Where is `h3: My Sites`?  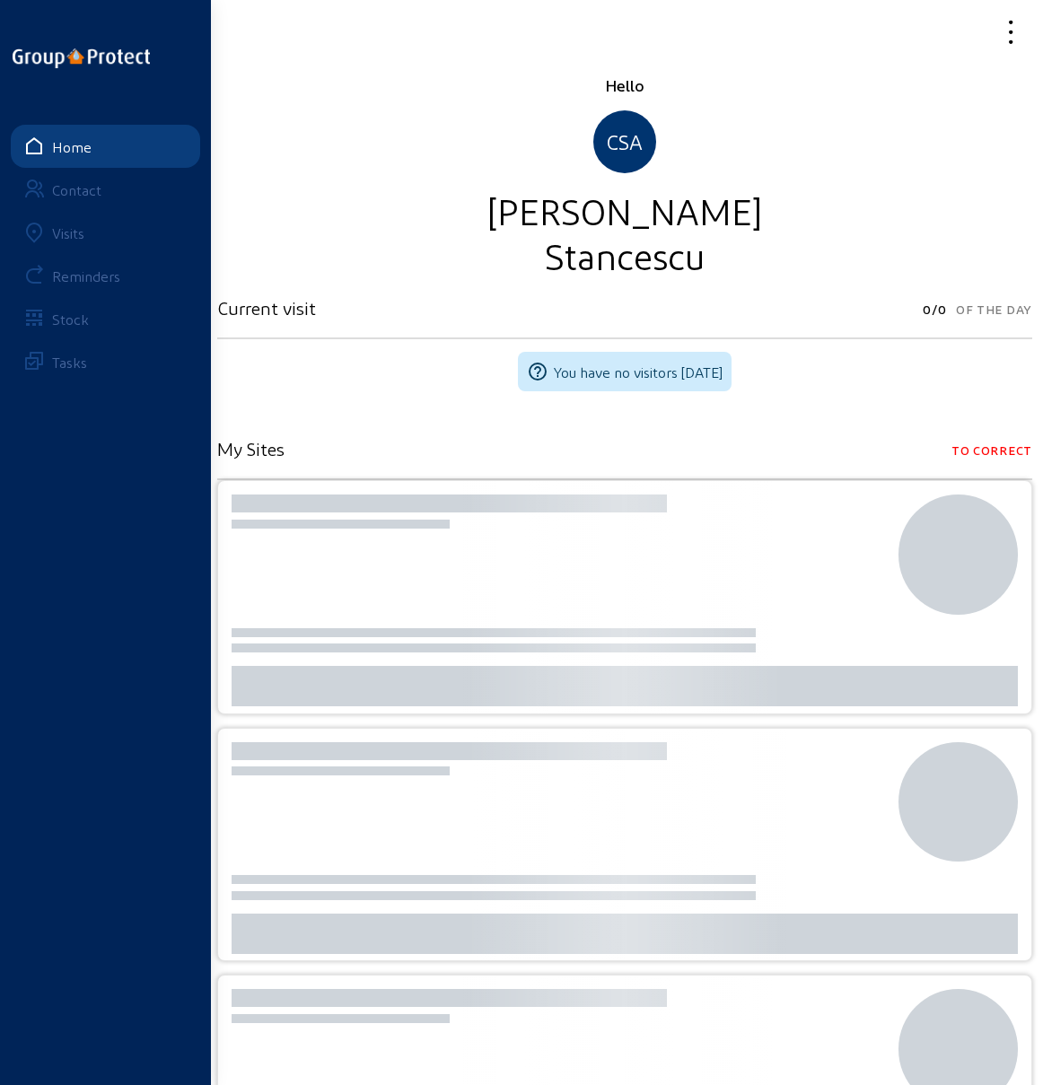 h3: My Sites is located at coordinates (250, 449).